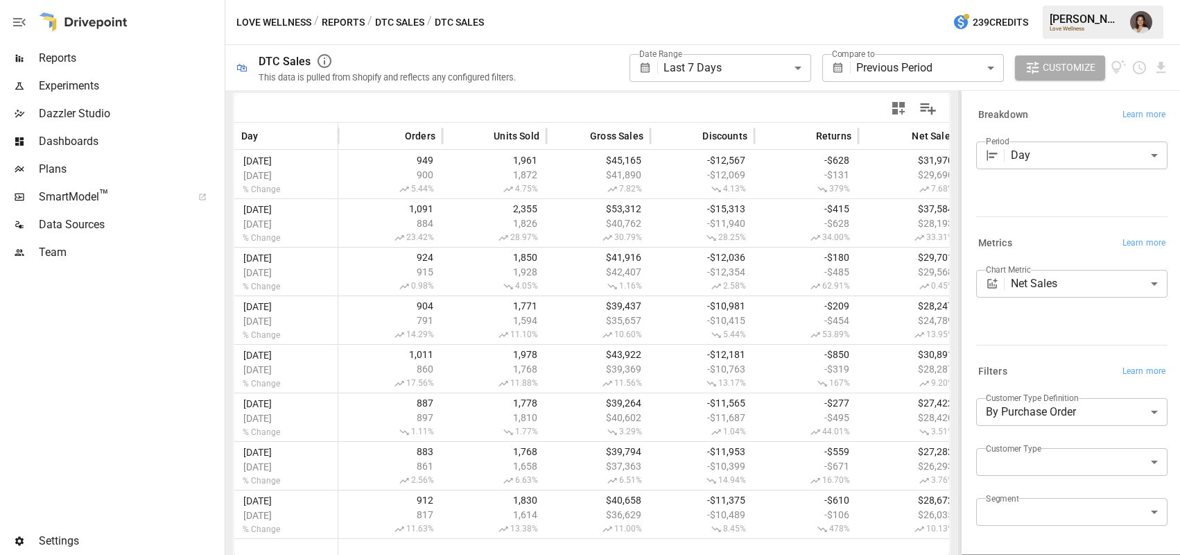  I want to click on span: 860, so click(390, 369).